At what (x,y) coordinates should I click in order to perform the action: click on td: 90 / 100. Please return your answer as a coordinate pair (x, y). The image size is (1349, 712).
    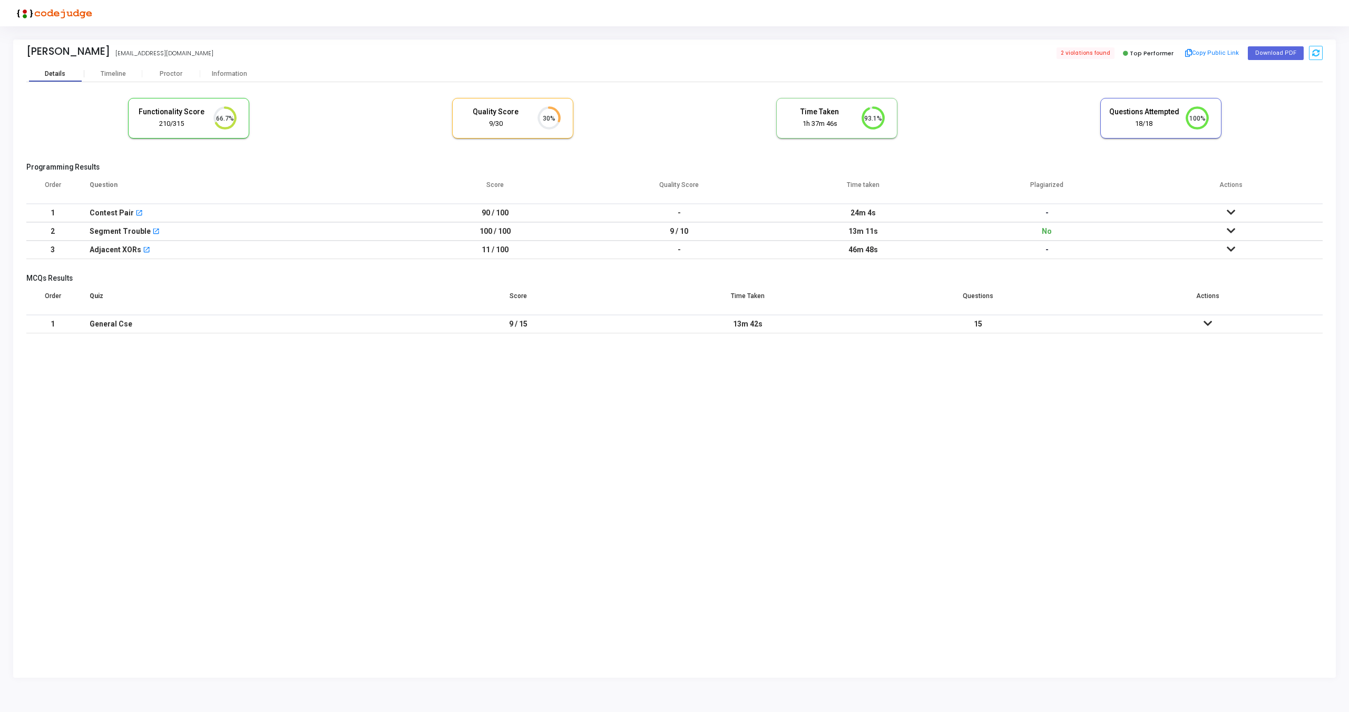
    Looking at the image, I should click on (495, 213).